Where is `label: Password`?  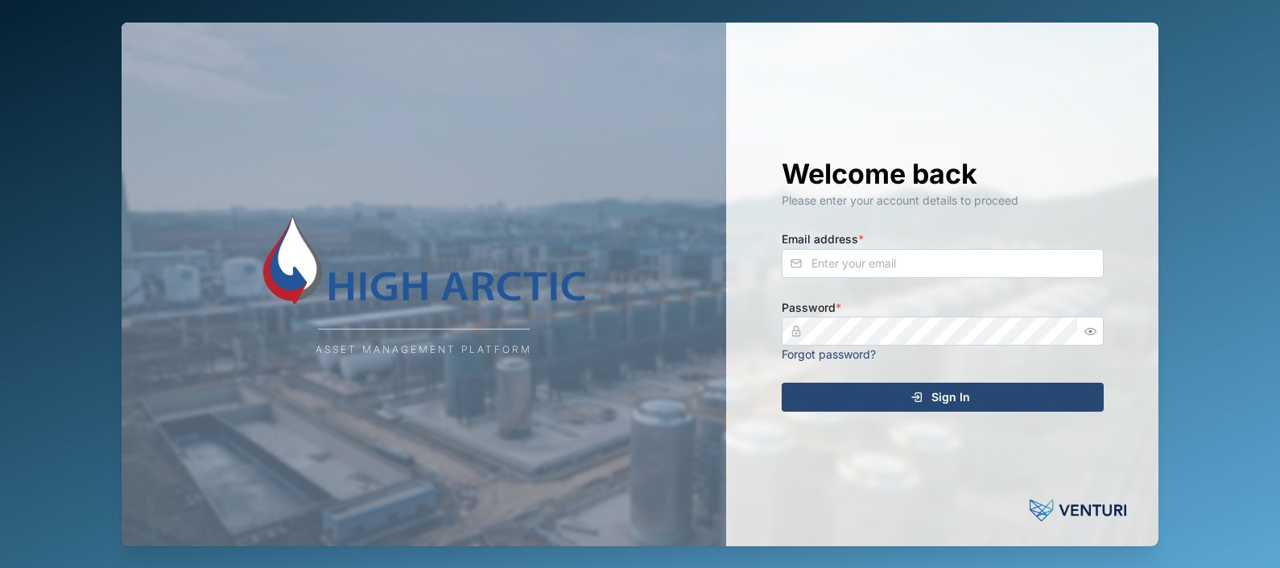
label: Password is located at coordinates (812, 308).